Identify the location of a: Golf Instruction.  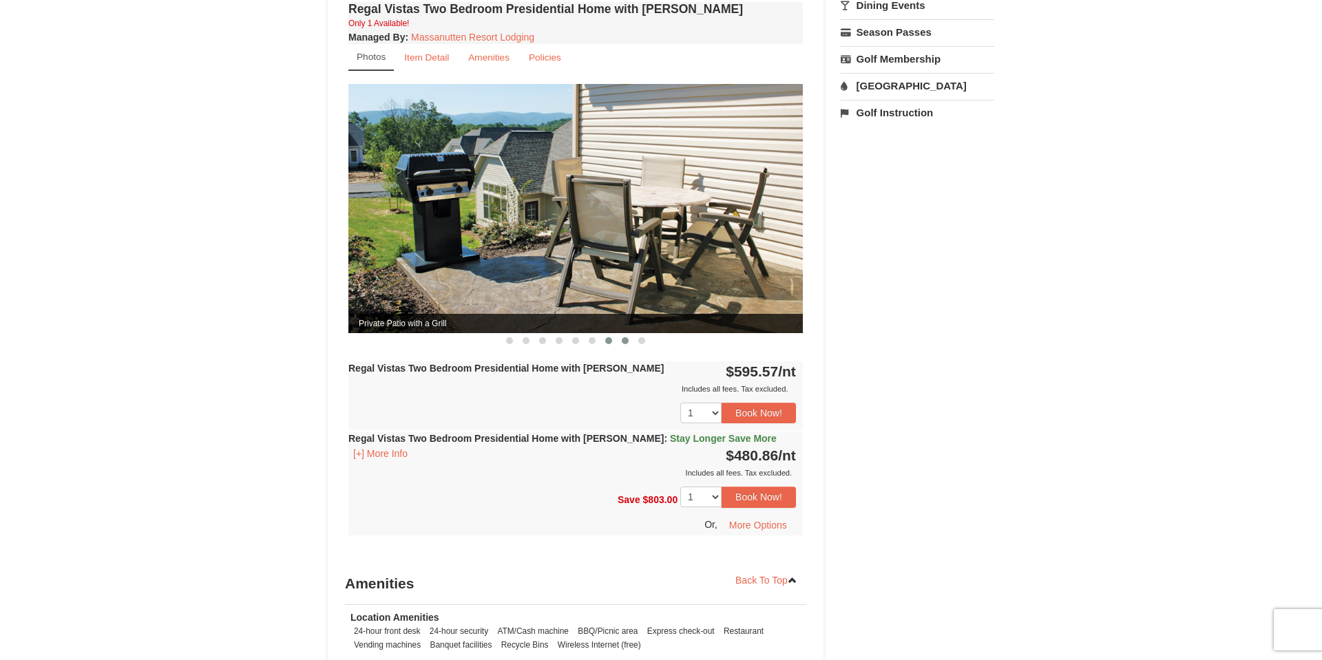
(917, 112).